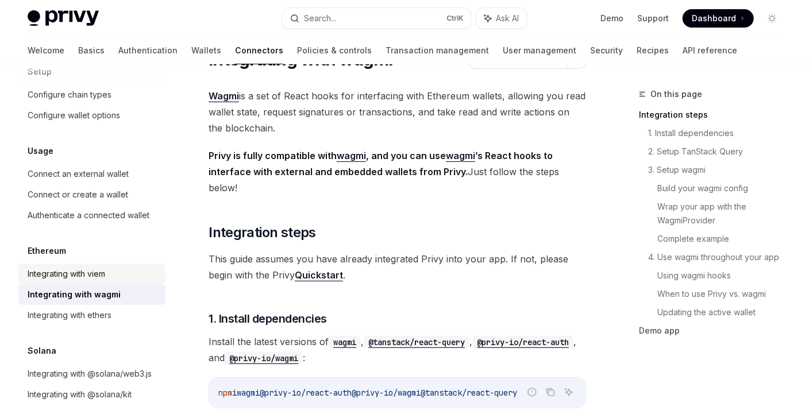  Describe the element at coordinates (264, 359) in the screenshot. I see `code: @privy-io/wagmi` at that location.